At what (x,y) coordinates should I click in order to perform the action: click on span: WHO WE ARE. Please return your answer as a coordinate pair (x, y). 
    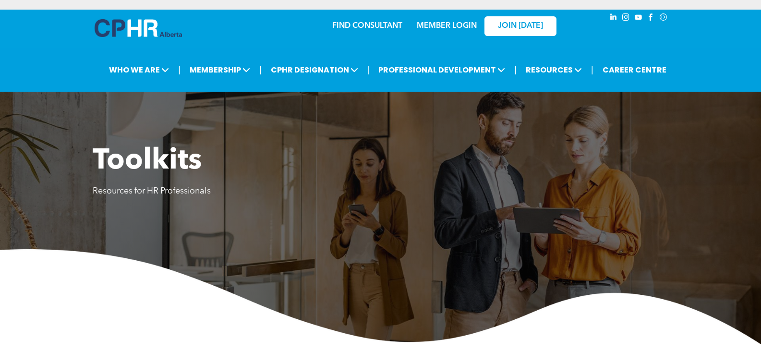
    Looking at the image, I should click on (139, 70).